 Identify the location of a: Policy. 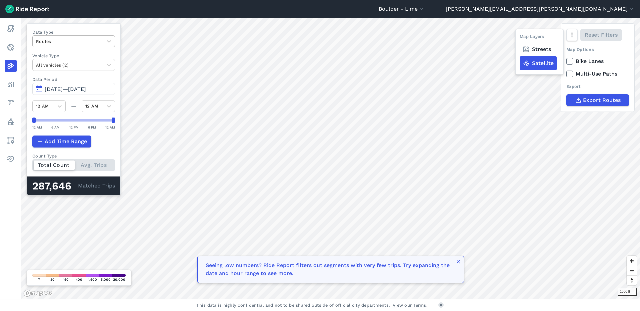
(11, 122).